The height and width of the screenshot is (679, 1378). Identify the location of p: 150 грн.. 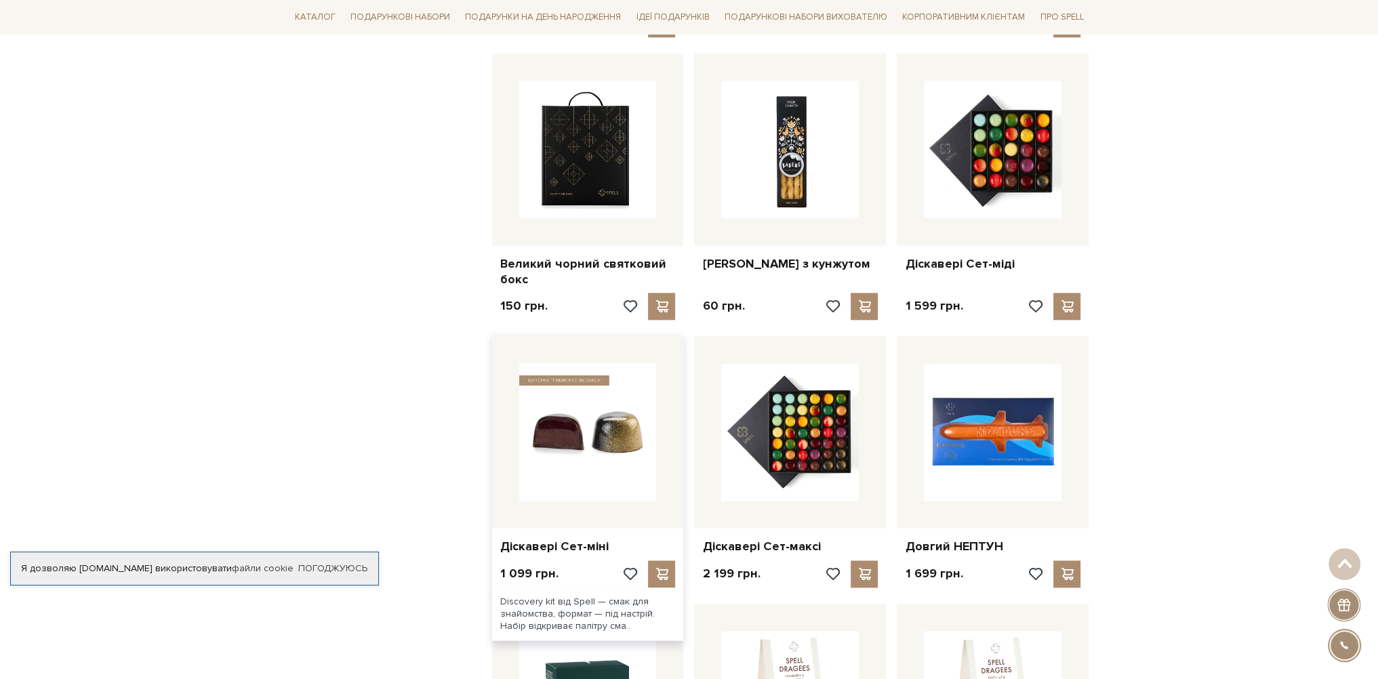
(524, 306).